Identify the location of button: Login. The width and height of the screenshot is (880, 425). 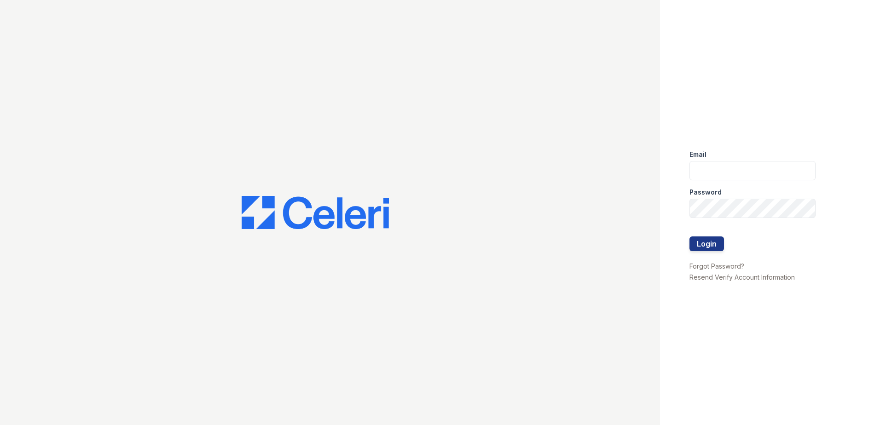
(706, 244).